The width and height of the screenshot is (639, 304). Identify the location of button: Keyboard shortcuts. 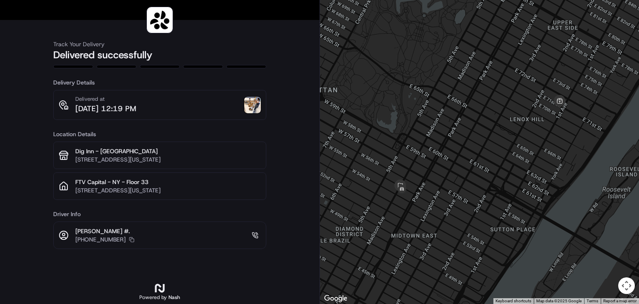
(513, 301).